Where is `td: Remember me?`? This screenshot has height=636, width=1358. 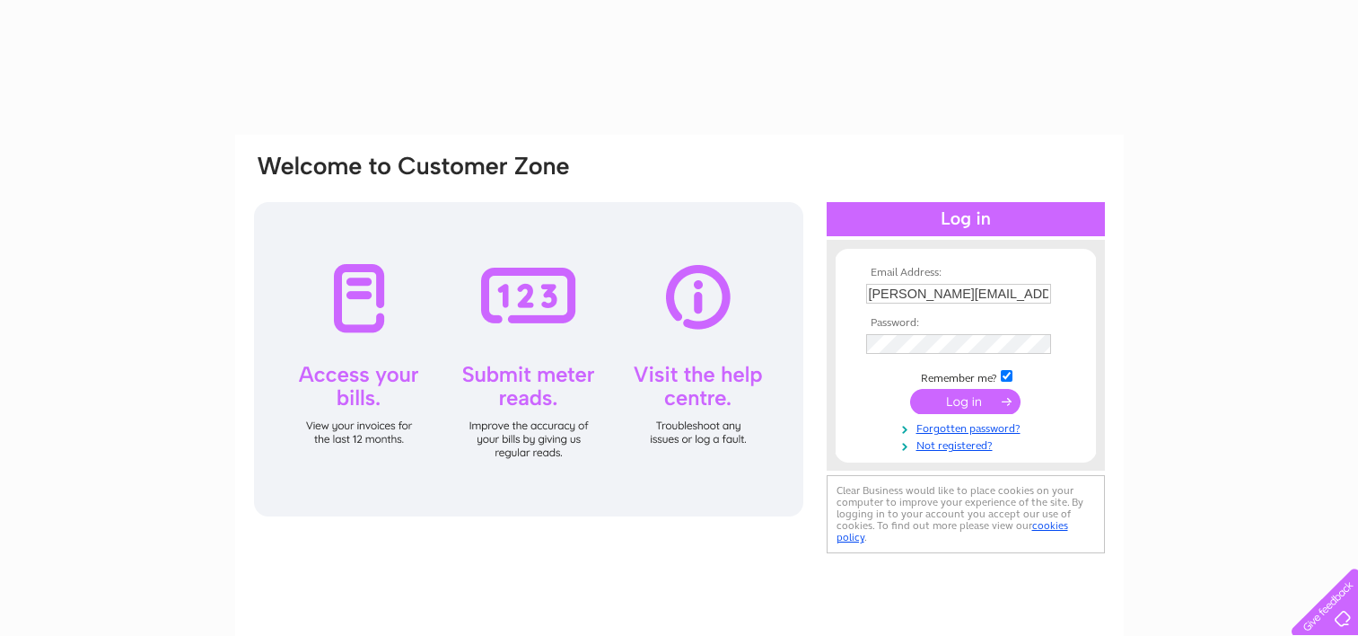
td: Remember me? is located at coordinates (966, 376).